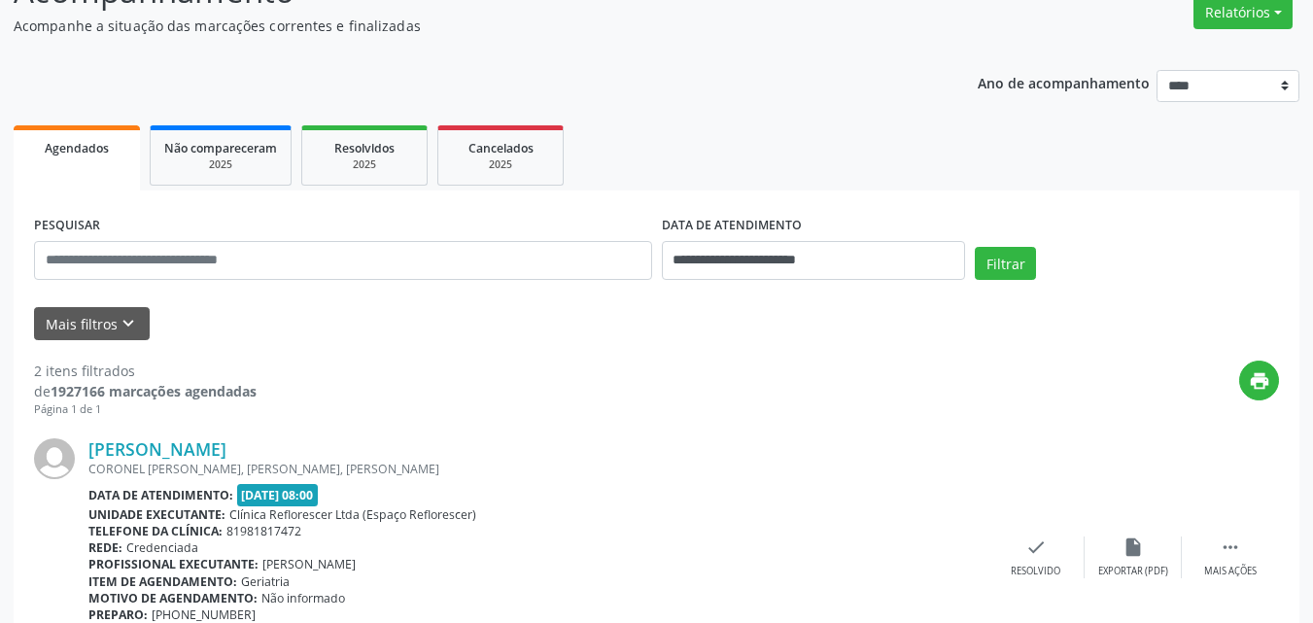 The image size is (1313, 623). Describe the element at coordinates (162, 547) in the screenshot. I see `span: Credenciada` at that location.